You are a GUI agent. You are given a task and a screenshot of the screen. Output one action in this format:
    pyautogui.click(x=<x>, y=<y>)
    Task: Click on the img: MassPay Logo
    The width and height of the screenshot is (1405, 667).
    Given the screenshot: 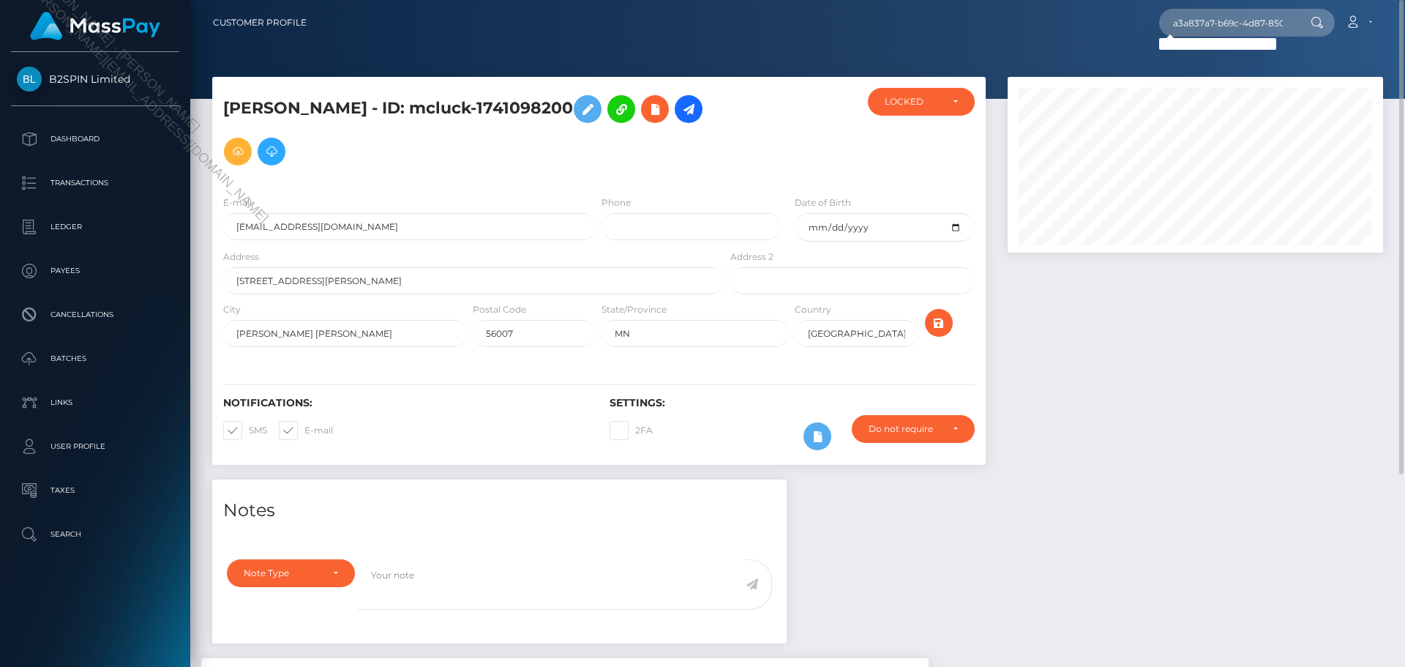 What is the action you would take?
    pyautogui.click(x=95, y=26)
    